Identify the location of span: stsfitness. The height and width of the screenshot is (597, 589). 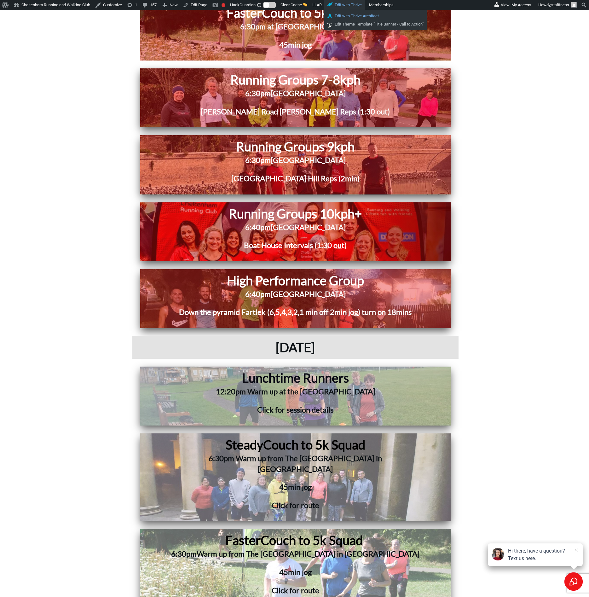
(560, 5).